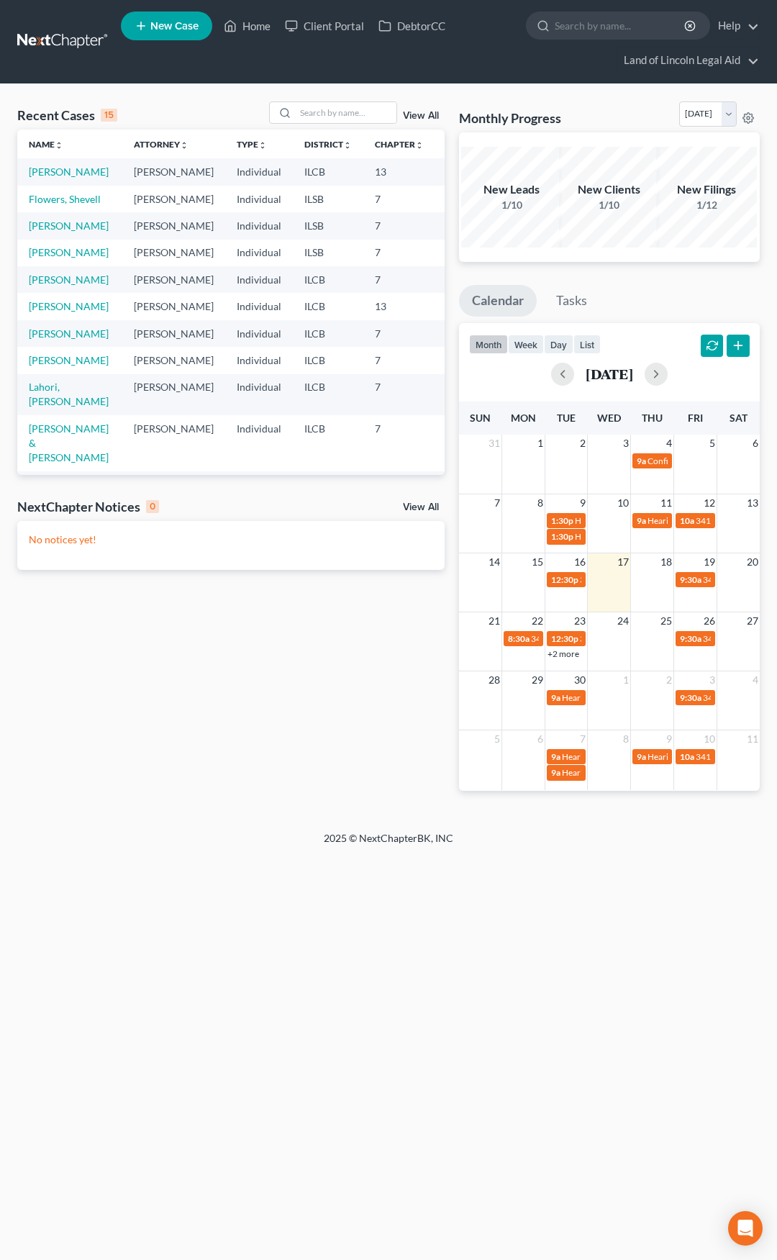  Describe the element at coordinates (739, 417) in the screenshot. I see `span: Sat` at that location.